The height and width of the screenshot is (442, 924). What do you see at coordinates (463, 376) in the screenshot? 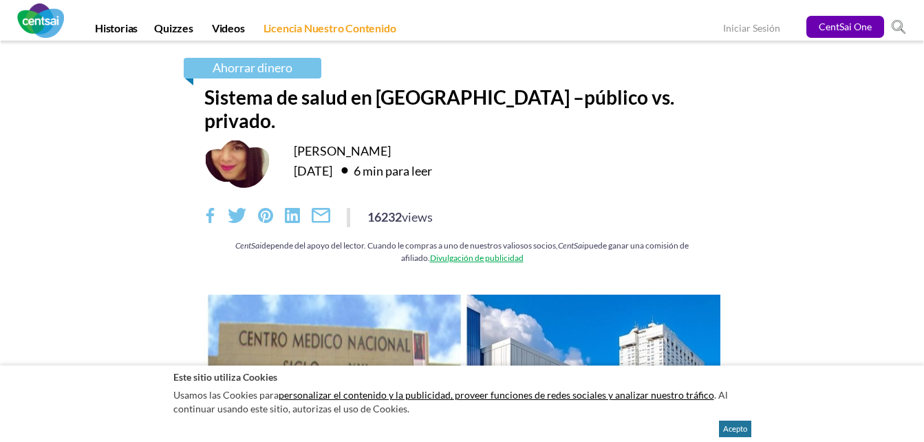
I see `h2: Este sitio utiliza Cookies` at bounding box center [463, 376].